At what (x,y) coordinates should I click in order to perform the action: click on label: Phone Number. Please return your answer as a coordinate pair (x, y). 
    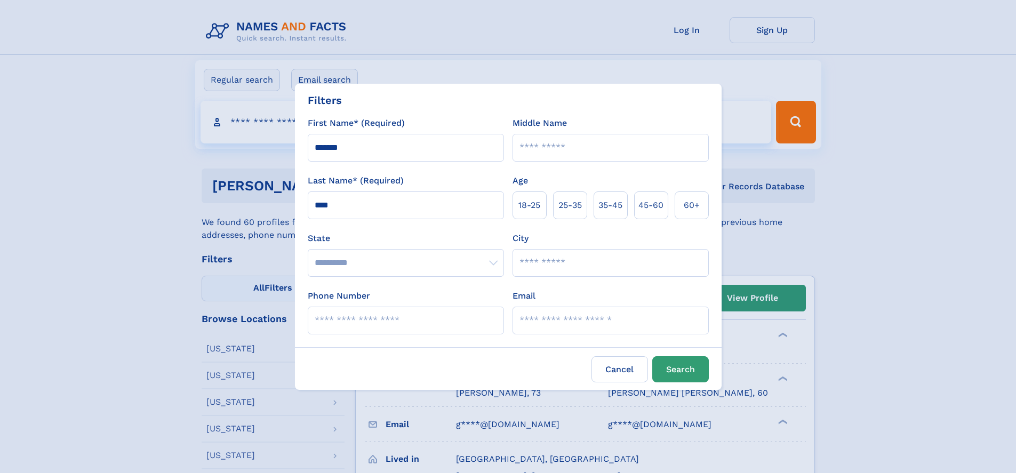
    Looking at the image, I should click on (339, 296).